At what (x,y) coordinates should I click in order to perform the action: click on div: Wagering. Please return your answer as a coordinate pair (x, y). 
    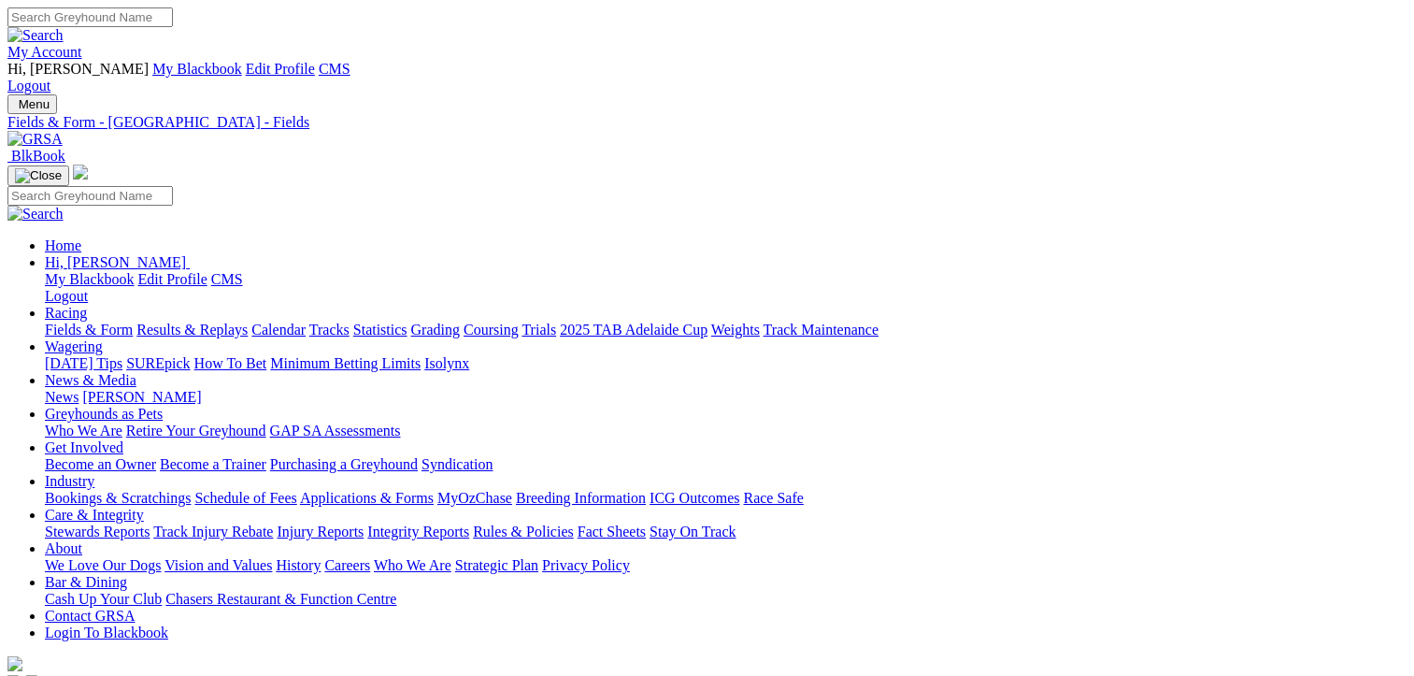
    Looking at the image, I should click on (725, 364).